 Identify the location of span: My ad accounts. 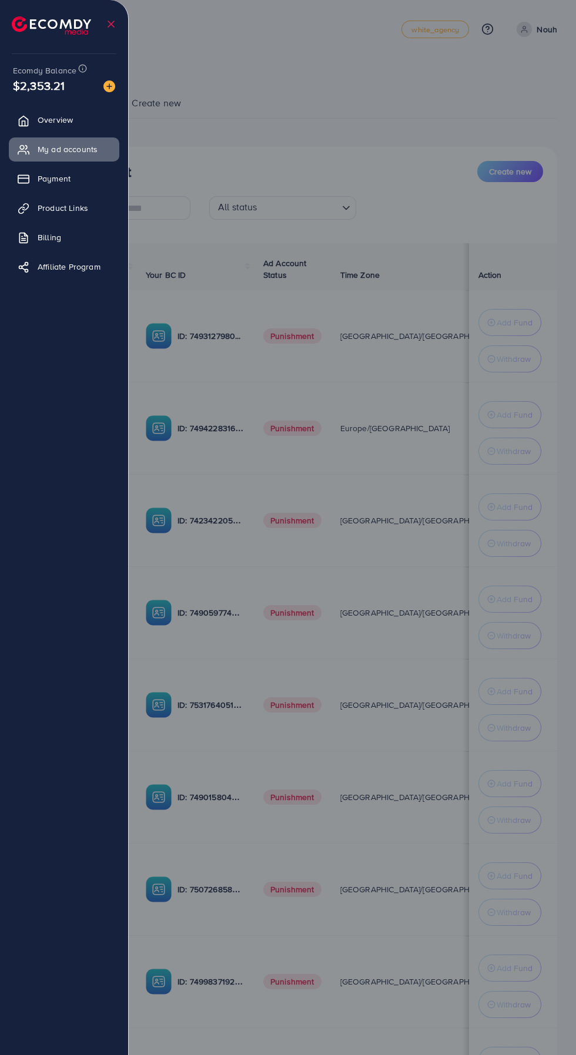
(68, 149).